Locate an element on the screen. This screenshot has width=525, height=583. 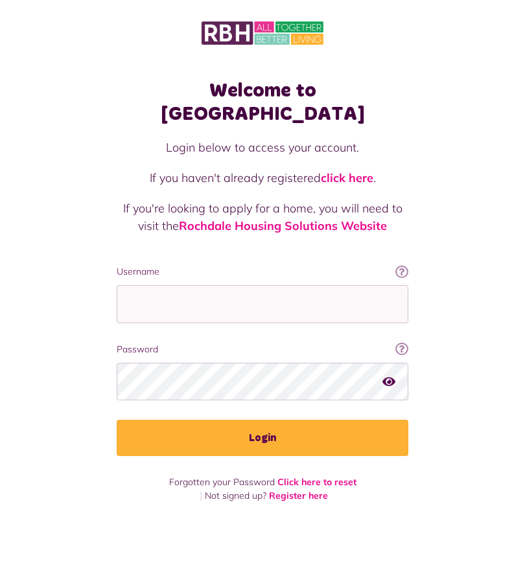
span: Not signed up? is located at coordinates (235, 496).